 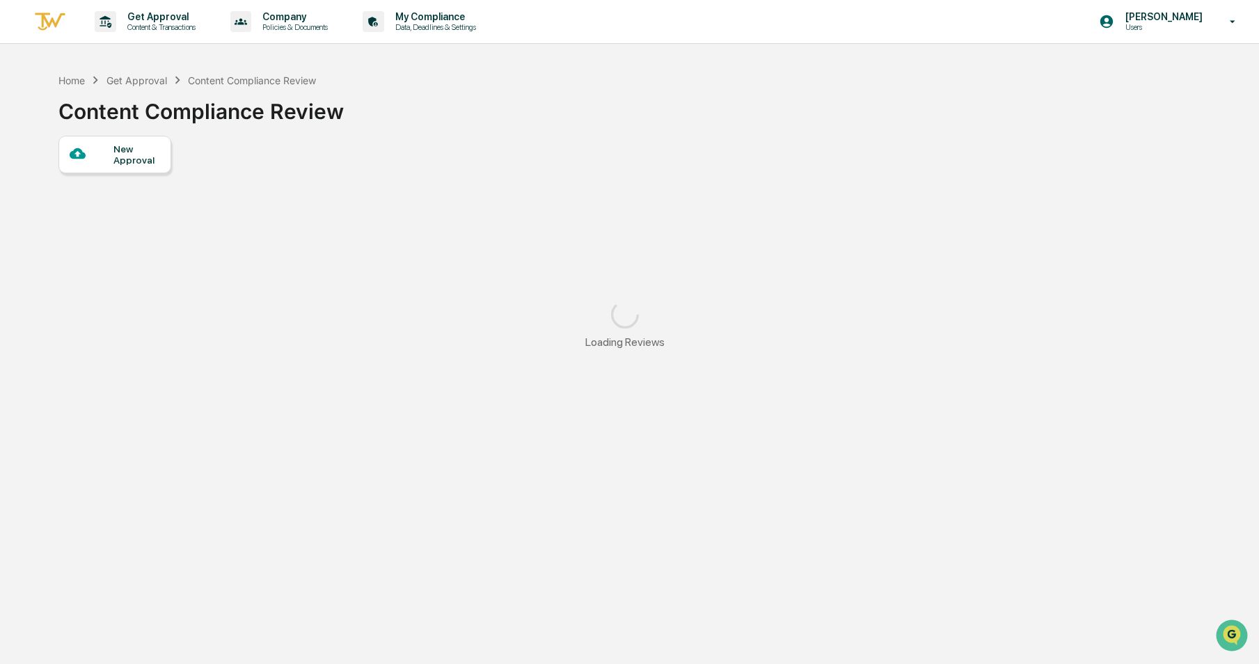 I want to click on div: Get Approval, so click(x=136, y=80).